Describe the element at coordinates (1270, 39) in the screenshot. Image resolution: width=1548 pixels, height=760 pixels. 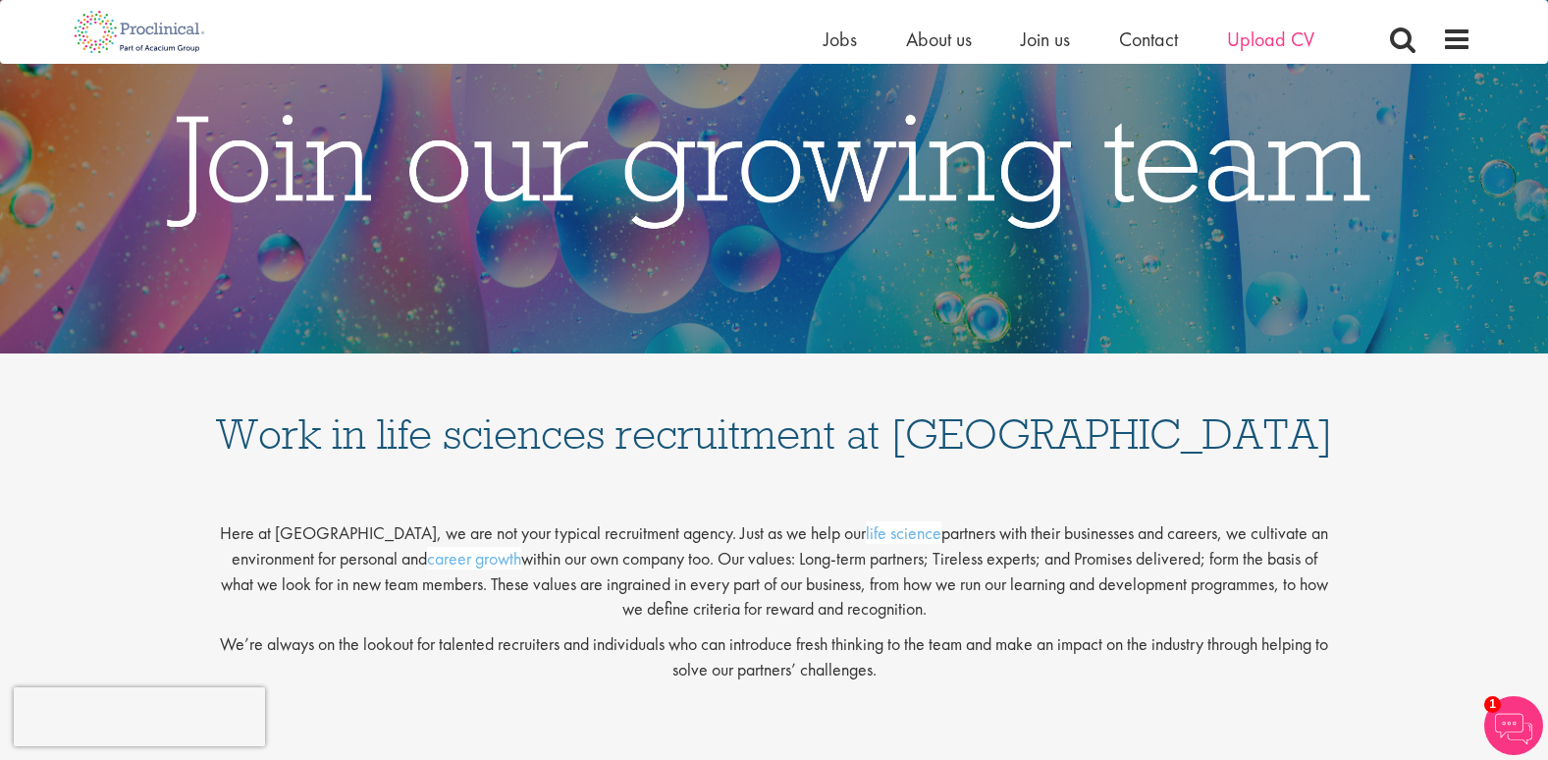
I see `span: Upload CV` at that location.